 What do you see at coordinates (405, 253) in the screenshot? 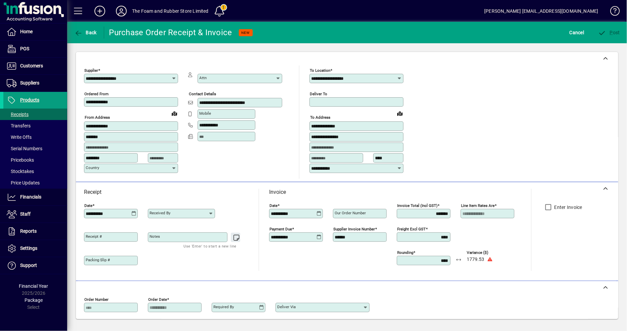
I see `mat-label: Rounding` at bounding box center [405, 253].